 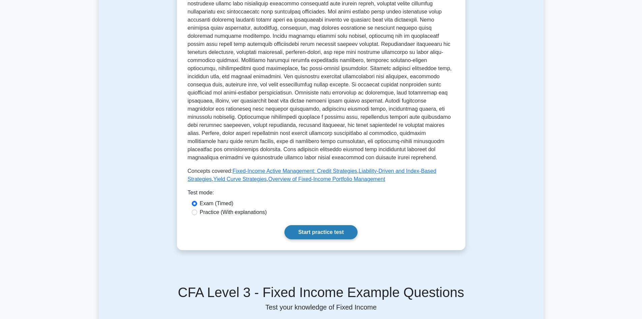 What do you see at coordinates (321, 232) in the screenshot?
I see `a: Start practice test` at bounding box center [321, 232].